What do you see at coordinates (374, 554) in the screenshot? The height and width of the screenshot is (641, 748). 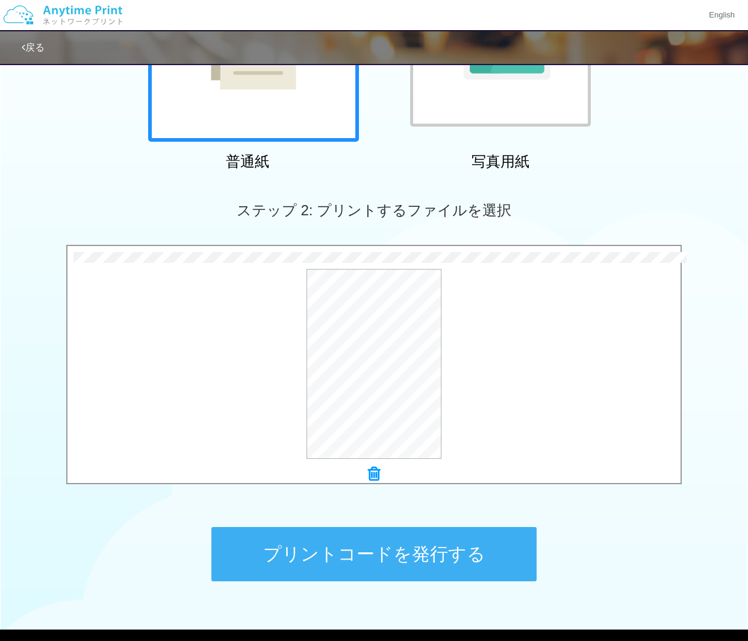 I see `button: プリントコードを発行する` at bounding box center [374, 554].